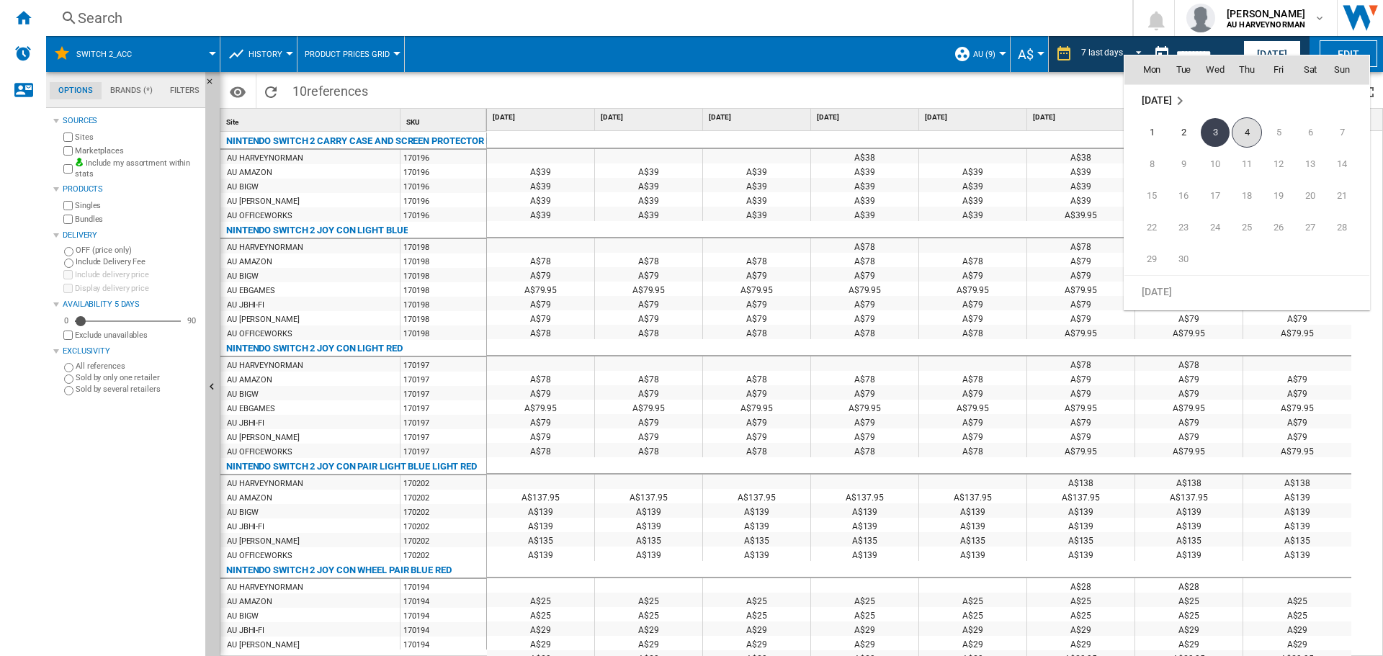  Describe the element at coordinates (1247, 259) in the screenshot. I see `tr: Week 5` at that location.